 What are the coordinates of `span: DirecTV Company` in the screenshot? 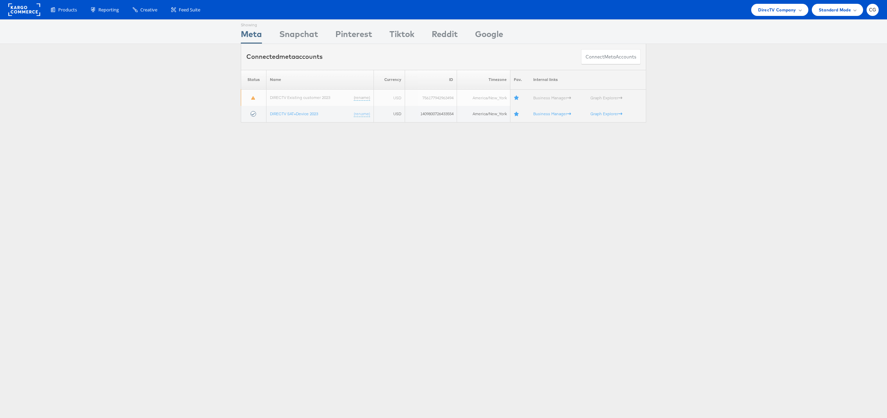 It's located at (776, 10).